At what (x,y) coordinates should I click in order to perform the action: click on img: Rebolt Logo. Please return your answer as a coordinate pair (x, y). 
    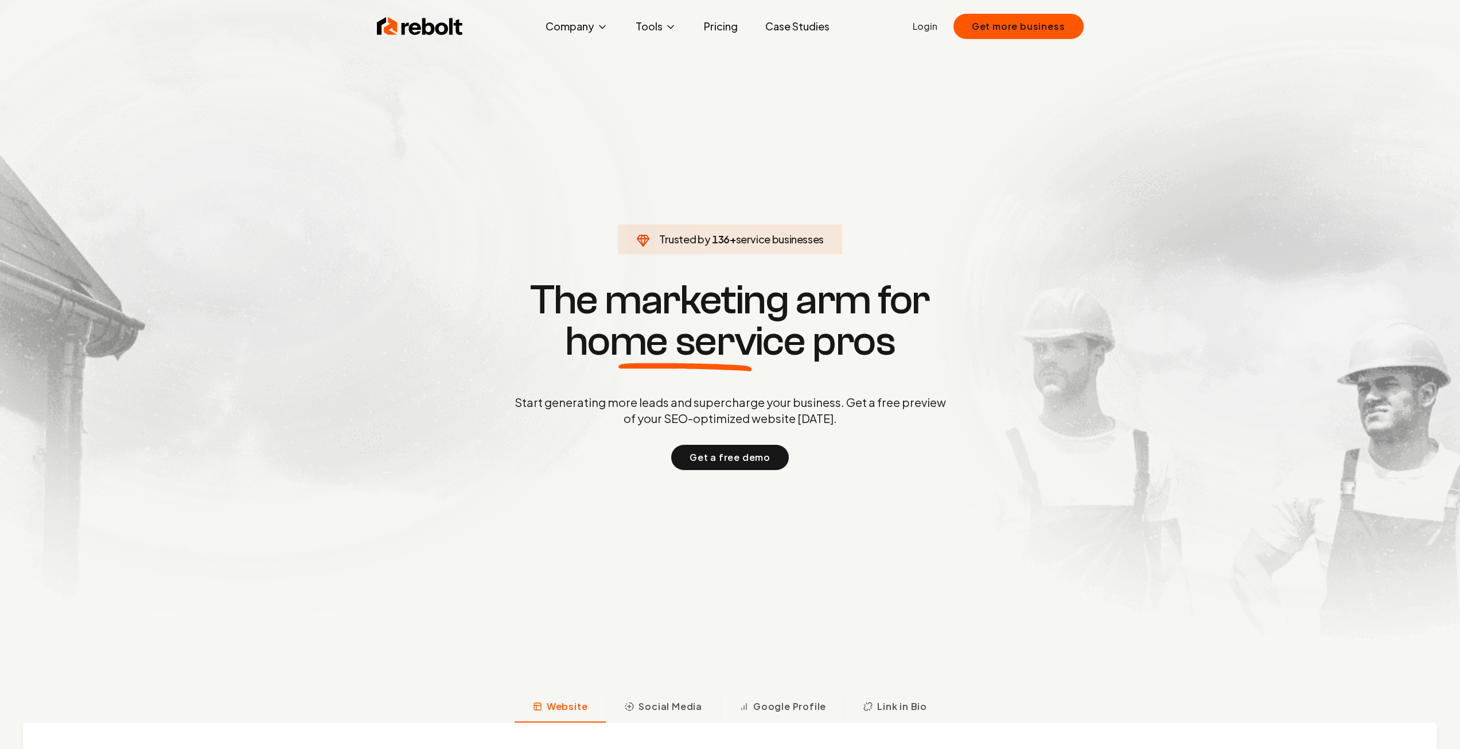
    Looking at the image, I should click on (420, 26).